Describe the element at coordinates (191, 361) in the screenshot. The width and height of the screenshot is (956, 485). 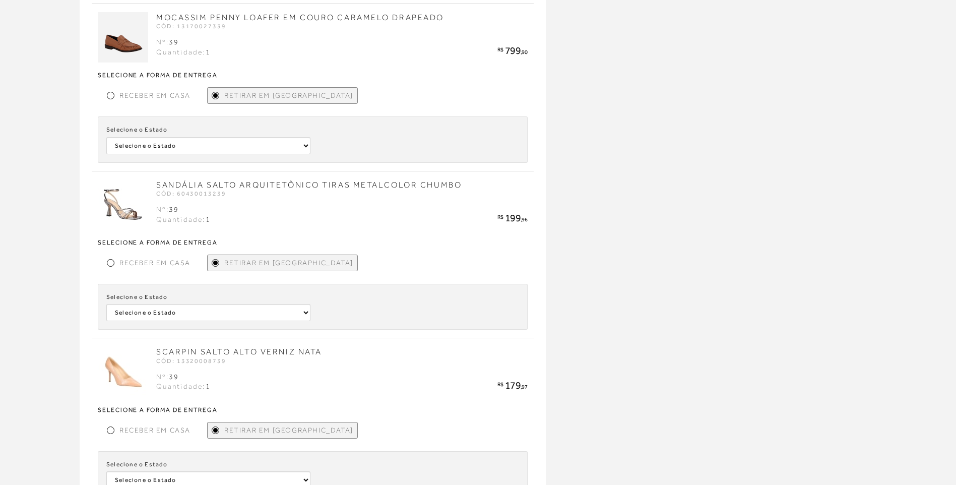
I see `span: CÓD: 13320008739` at that location.